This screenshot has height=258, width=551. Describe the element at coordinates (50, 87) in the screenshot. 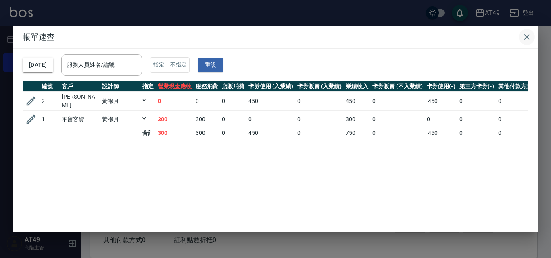

I see `th: 編號` at that location.